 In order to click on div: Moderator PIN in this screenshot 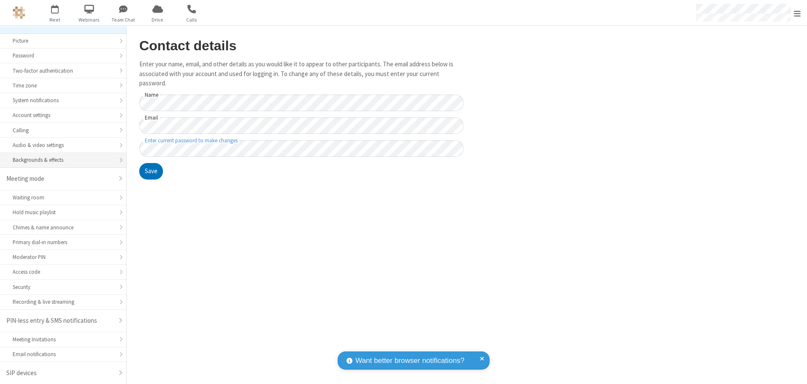, I will do `click(63, 257)`.